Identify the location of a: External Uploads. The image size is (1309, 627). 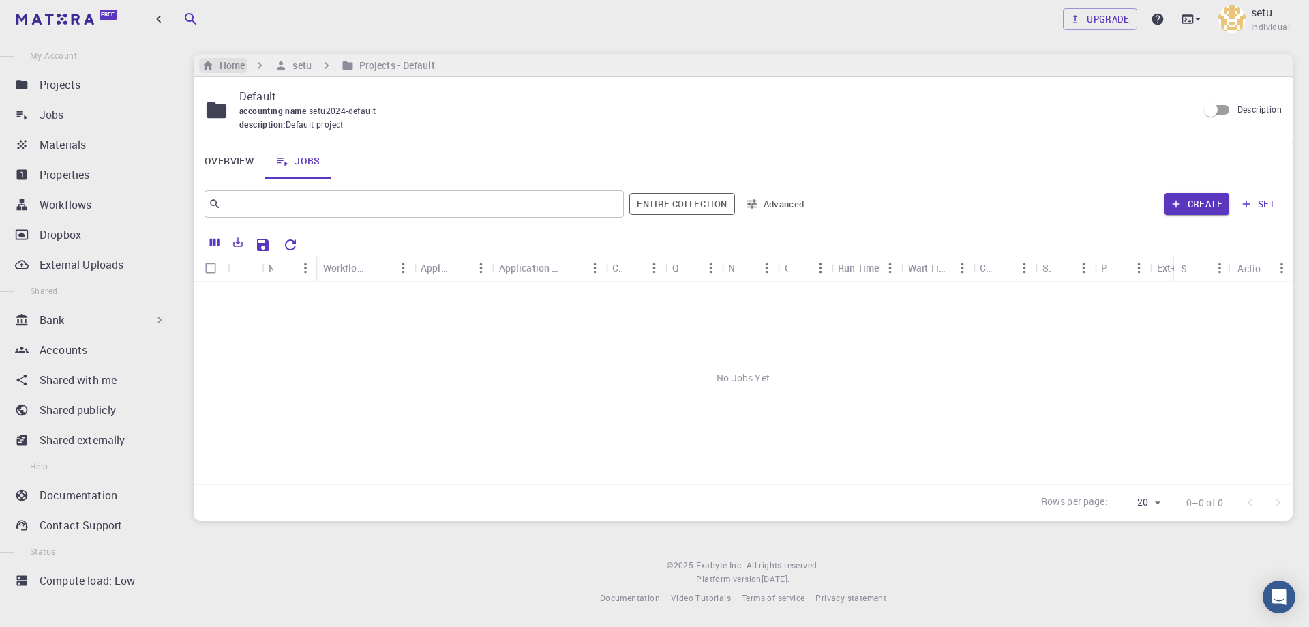
(91, 265).